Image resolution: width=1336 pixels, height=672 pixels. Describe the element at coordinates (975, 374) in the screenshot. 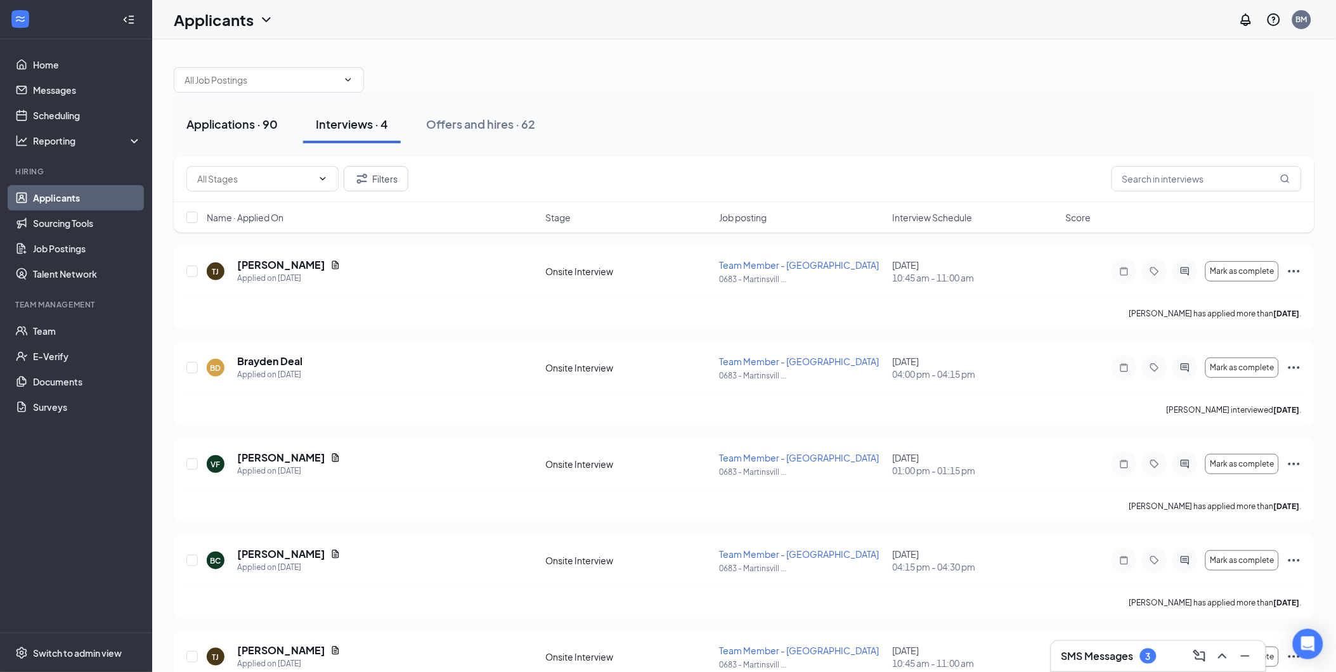

I see `span: 04:00 pm - 04:15 pm` at that location.